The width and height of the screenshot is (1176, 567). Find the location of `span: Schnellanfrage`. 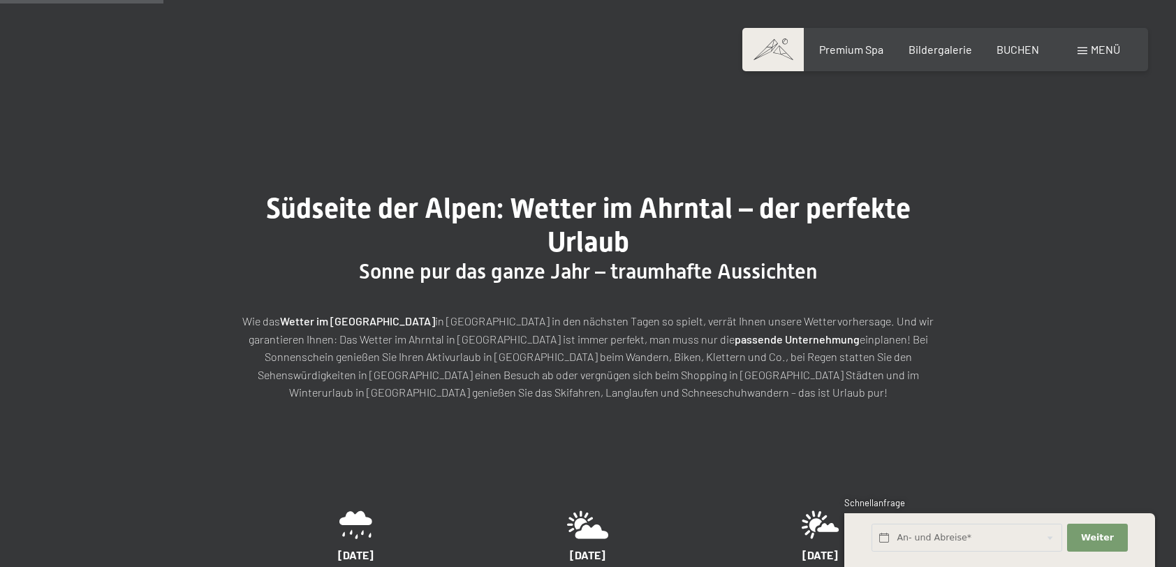

span: Schnellanfrage is located at coordinates (875, 503).